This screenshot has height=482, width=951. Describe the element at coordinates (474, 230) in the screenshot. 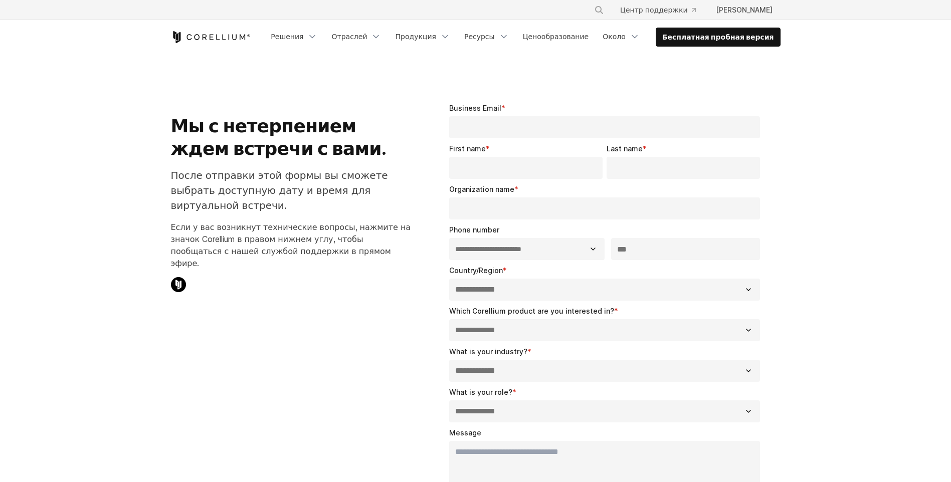

I see `span: Phone number` at that location.